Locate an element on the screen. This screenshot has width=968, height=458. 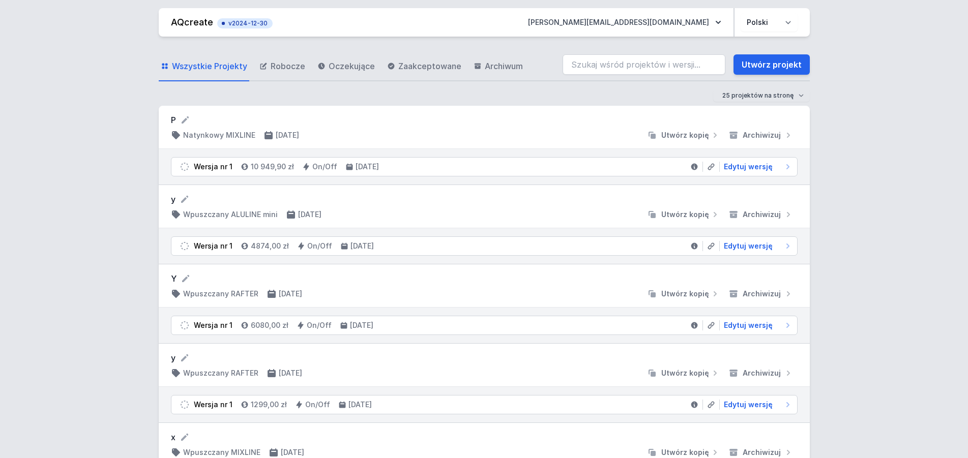
select: Wybierz język is located at coordinates (769, 22).